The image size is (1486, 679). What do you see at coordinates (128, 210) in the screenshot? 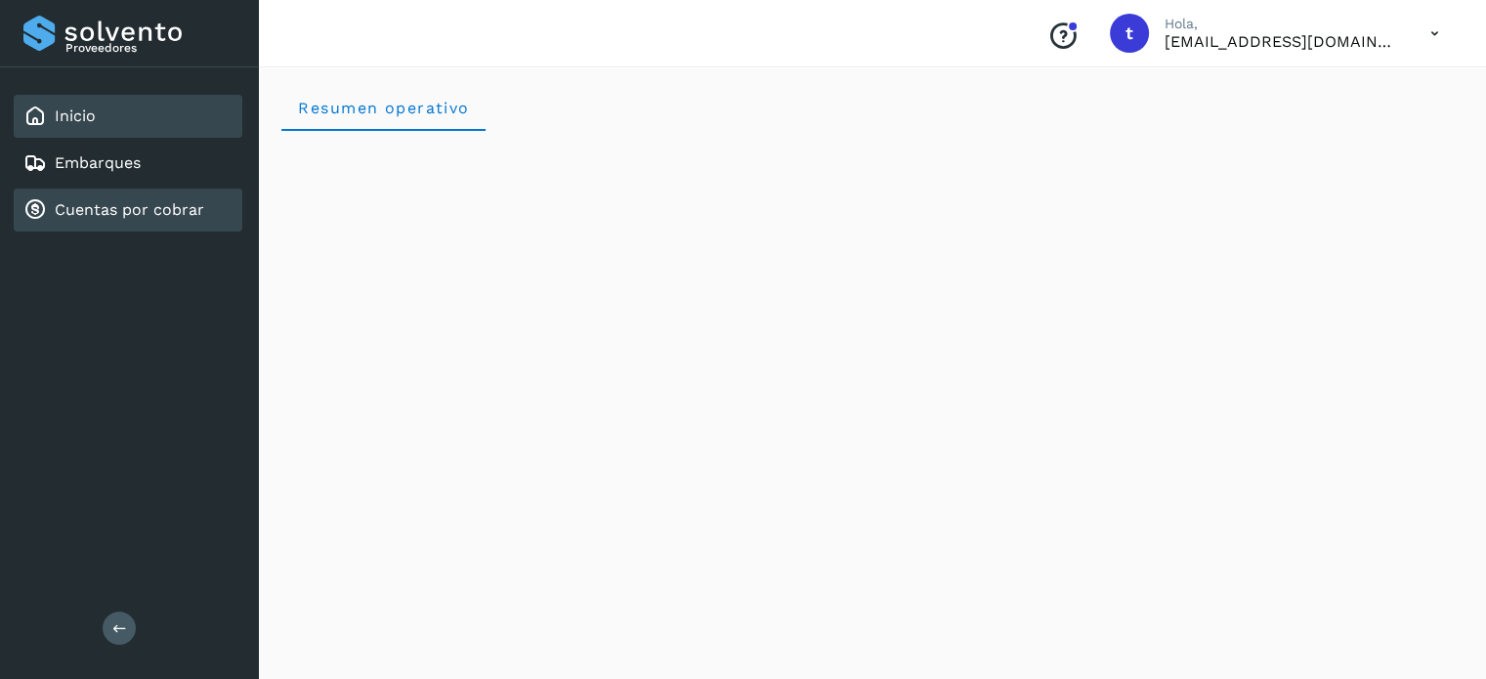
I see `div: Cuentas por cobrar` at bounding box center [128, 210].